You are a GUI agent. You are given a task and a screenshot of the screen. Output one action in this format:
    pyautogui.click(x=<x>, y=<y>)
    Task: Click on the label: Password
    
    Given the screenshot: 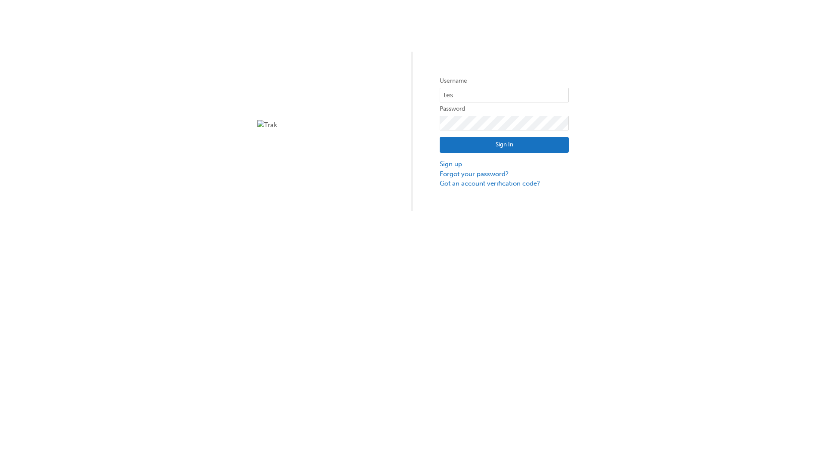 What is the action you would take?
    pyautogui.click(x=504, y=109)
    